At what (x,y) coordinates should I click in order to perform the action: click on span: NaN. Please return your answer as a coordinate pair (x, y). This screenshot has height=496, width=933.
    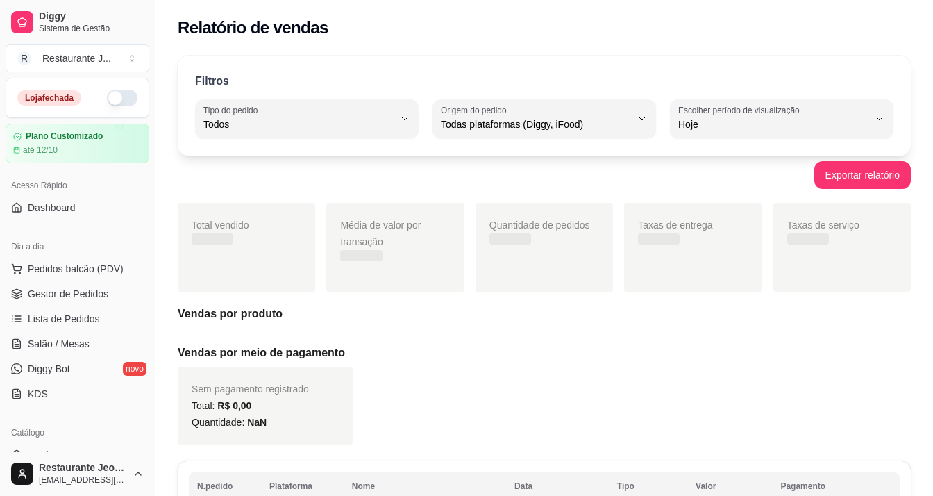
    Looking at the image, I should click on (257, 422).